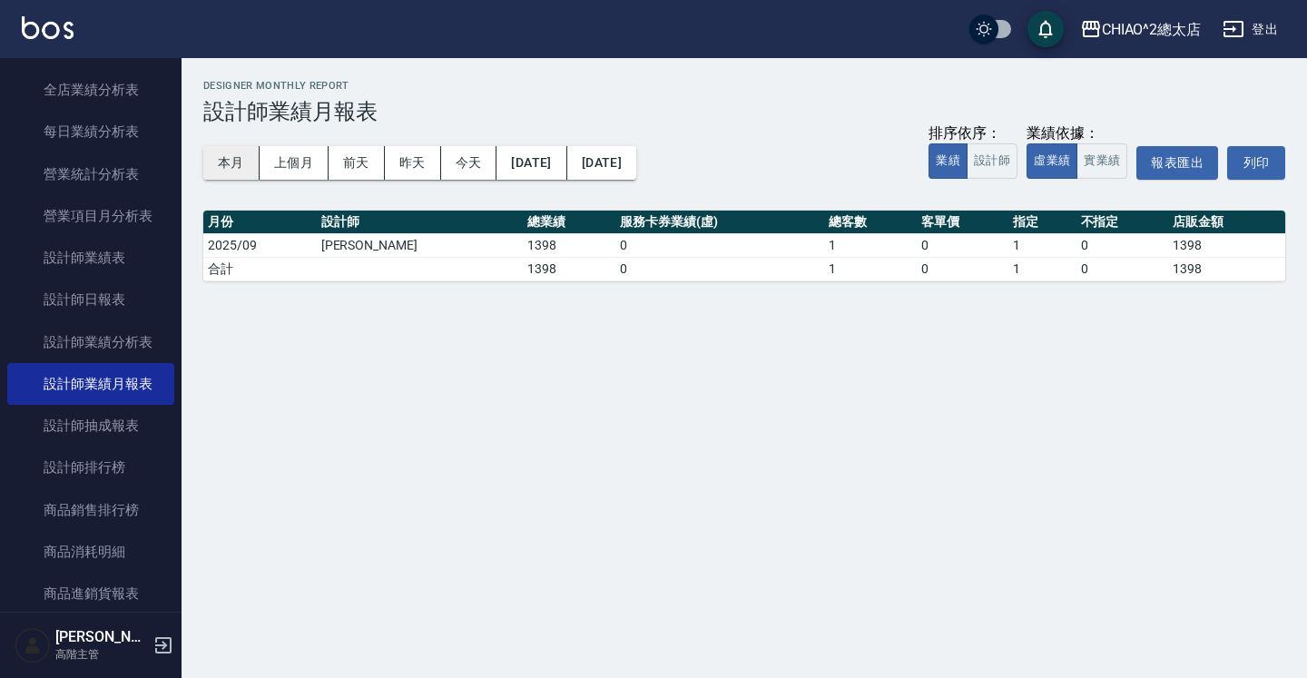  I want to click on button: 本月, so click(231, 162).